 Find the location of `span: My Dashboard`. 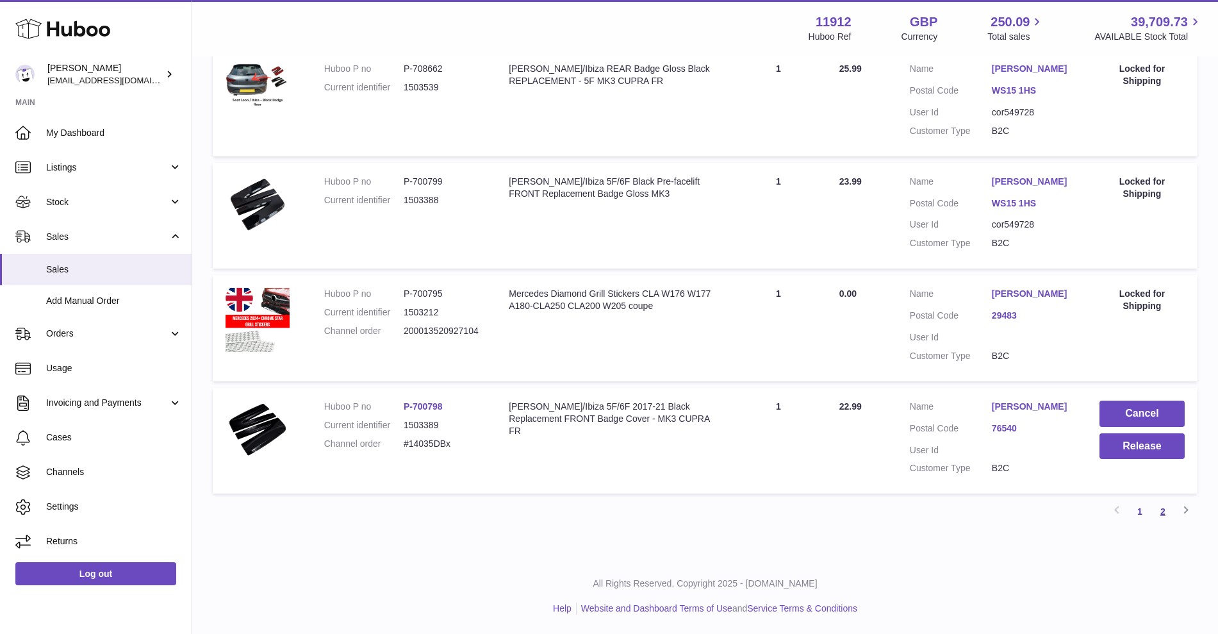

span: My Dashboard is located at coordinates (114, 133).